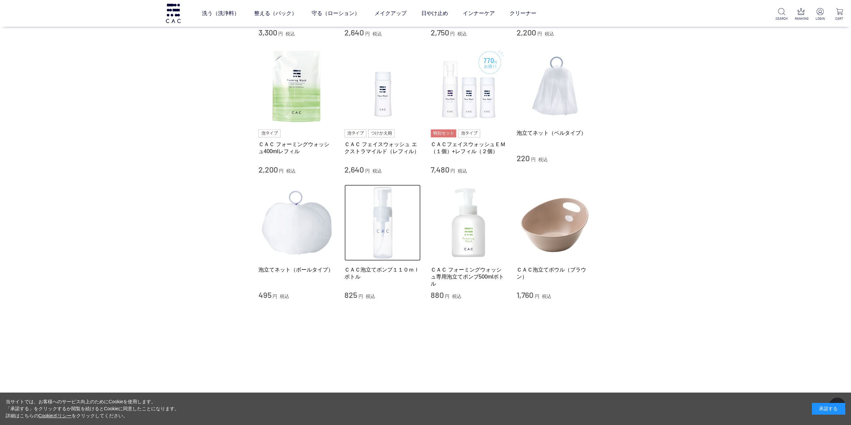 The height and width of the screenshot is (425, 851). Describe the element at coordinates (383, 86) in the screenshot. I see `img: ＣＡＣ フェイスウォッシュ エクストラマイルド（レフィル）` at that location.